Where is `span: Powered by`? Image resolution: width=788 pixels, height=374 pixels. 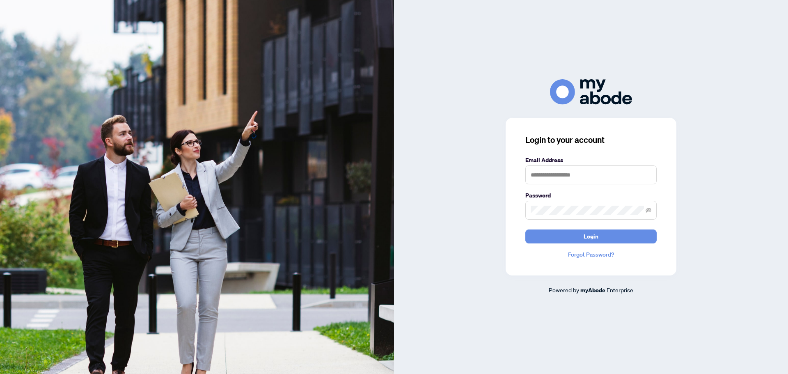
span: Powered by is located at coordinates (564, 290).